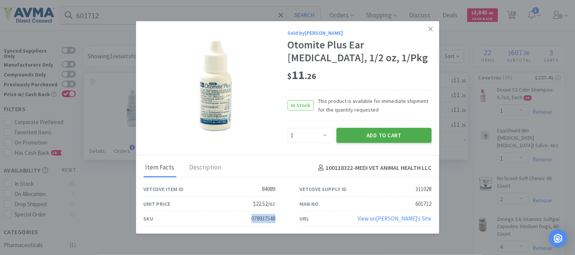 The height and width of the screenshot is (255, 575). What do you see at coordinates (269, 189) in the screenshot?
I see `div: 84989` at bounding box center [269, 189].